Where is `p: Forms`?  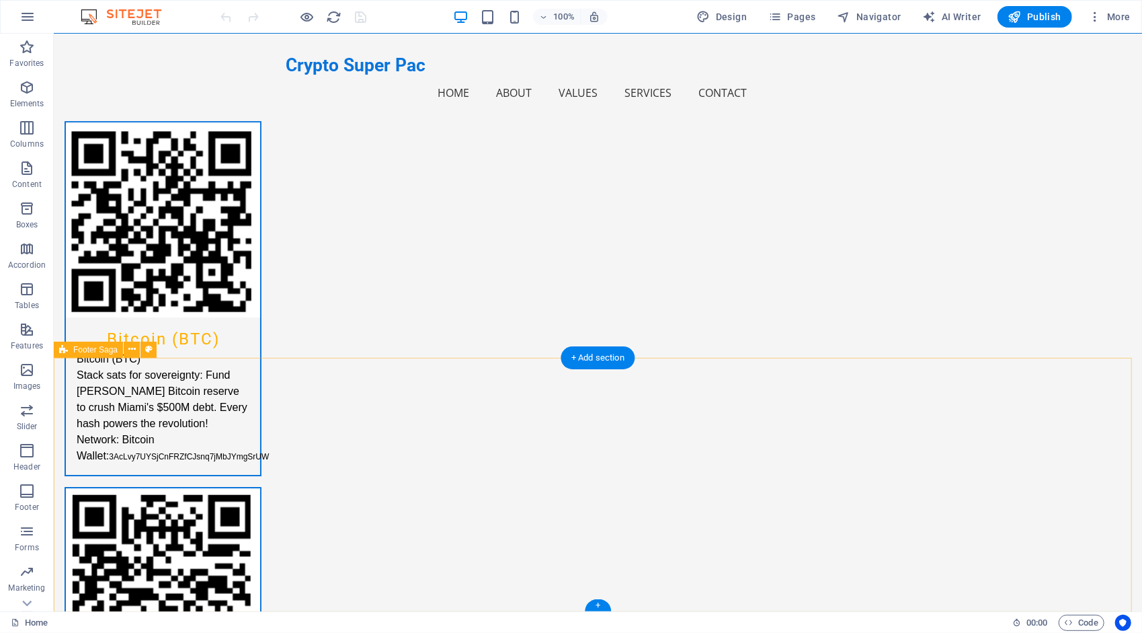
p: Forms is located at coordinates (27, 547).